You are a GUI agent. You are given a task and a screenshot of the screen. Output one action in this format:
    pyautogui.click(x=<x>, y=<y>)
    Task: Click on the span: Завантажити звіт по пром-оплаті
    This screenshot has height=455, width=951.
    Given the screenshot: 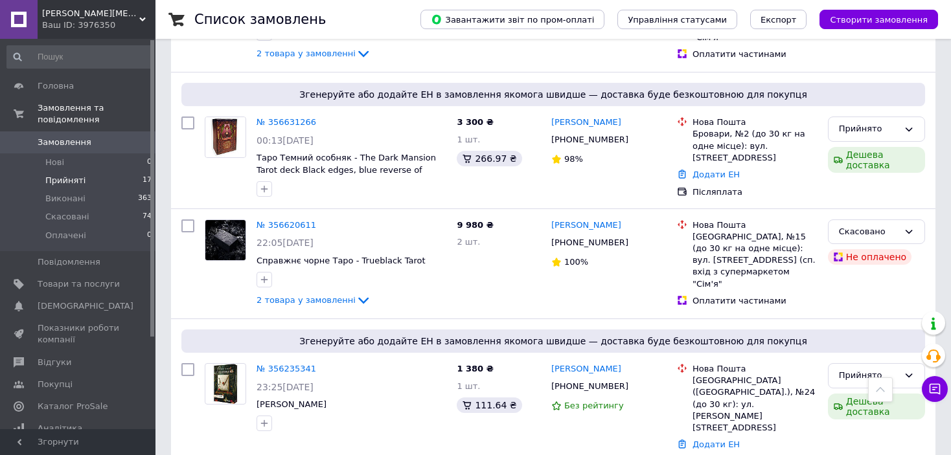 What is the action you would take?
    pyautogui.click(x=512, y=19)
    